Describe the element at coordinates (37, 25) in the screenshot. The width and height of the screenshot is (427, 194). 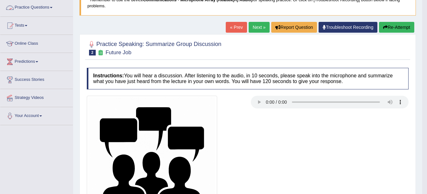
I see `a: Tests` at that location.